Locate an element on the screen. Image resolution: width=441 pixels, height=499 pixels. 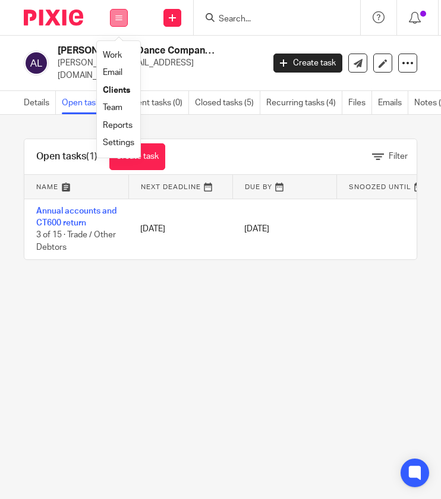
a: Settings is located at coordinates (118, 143).